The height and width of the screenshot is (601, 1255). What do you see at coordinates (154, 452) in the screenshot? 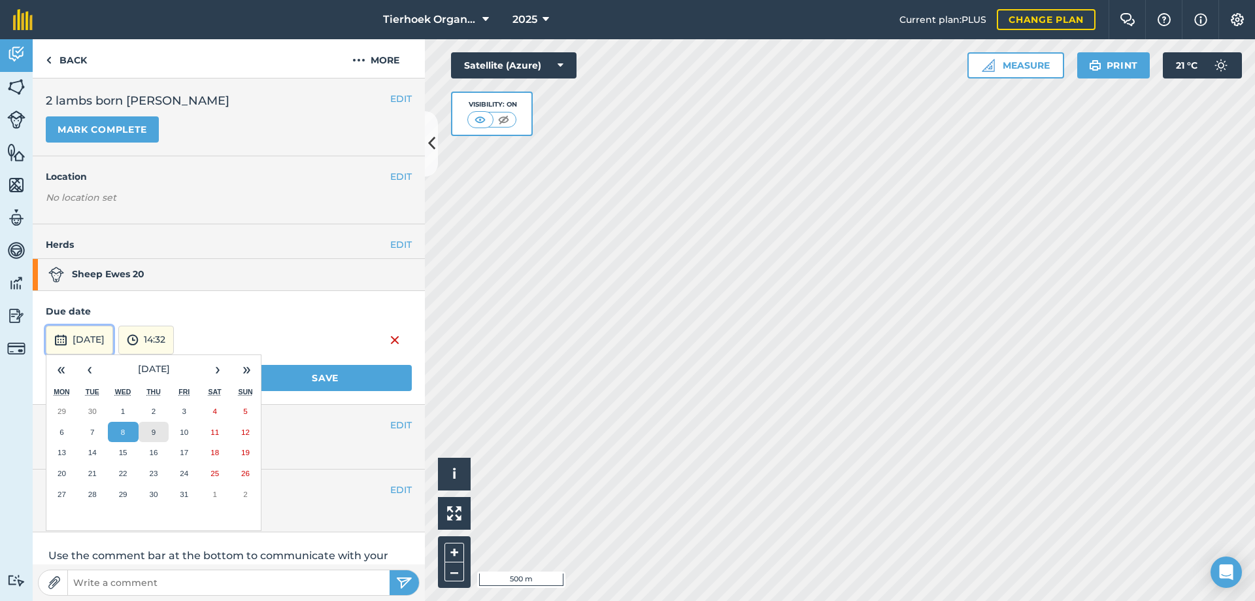
I see `button: 16 October 2025` at bounding box center [154, 452].